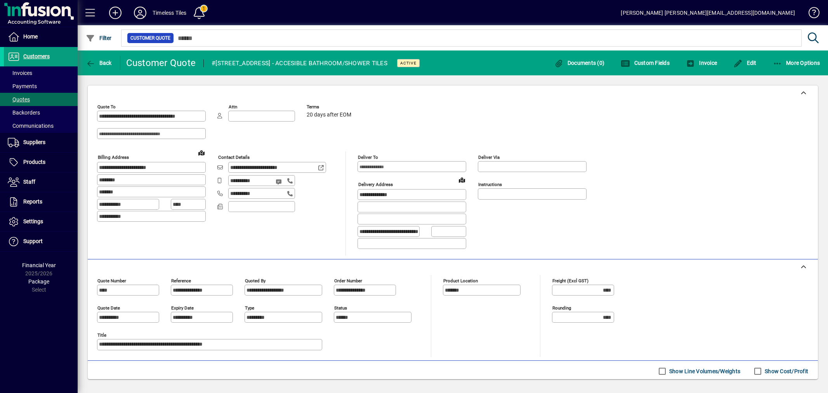 This screenshot has height=393, width=828. What do you see at coordinates (41, 222) in the screenshot?
I see `a: Settings` at bounding box center [41, 222].